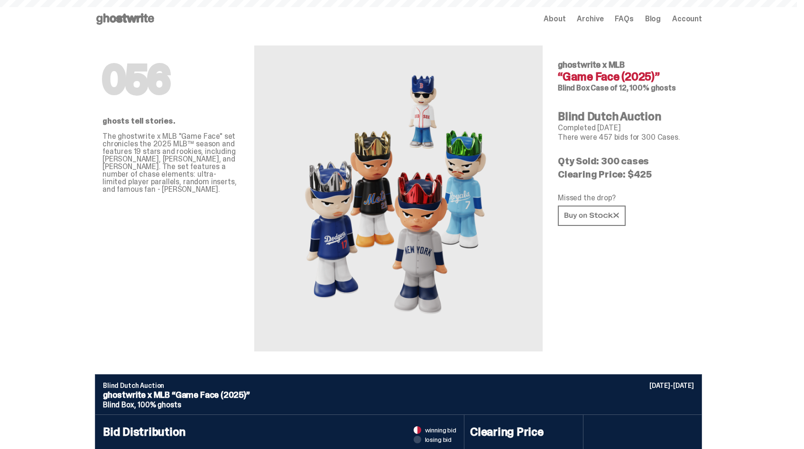 This screenshot has width=804, height=449. Describe the element at coordinates (591, 65) in the screenshot. I see `span: ghostwrite x MLB` at that location.